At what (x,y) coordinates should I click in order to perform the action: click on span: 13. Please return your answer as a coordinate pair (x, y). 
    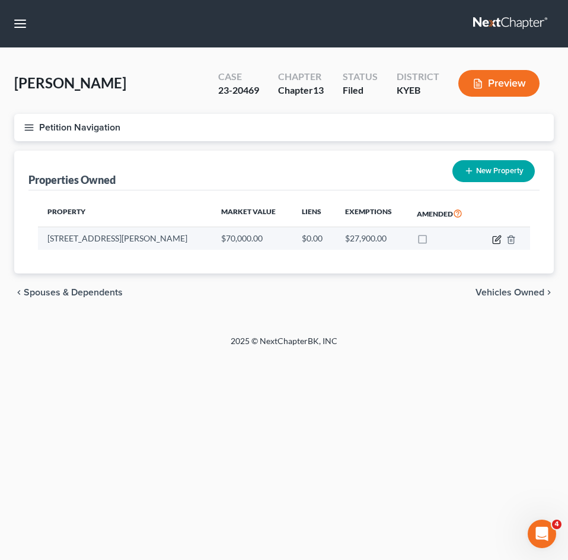
    Looking at the image, I should click on (319, 90).